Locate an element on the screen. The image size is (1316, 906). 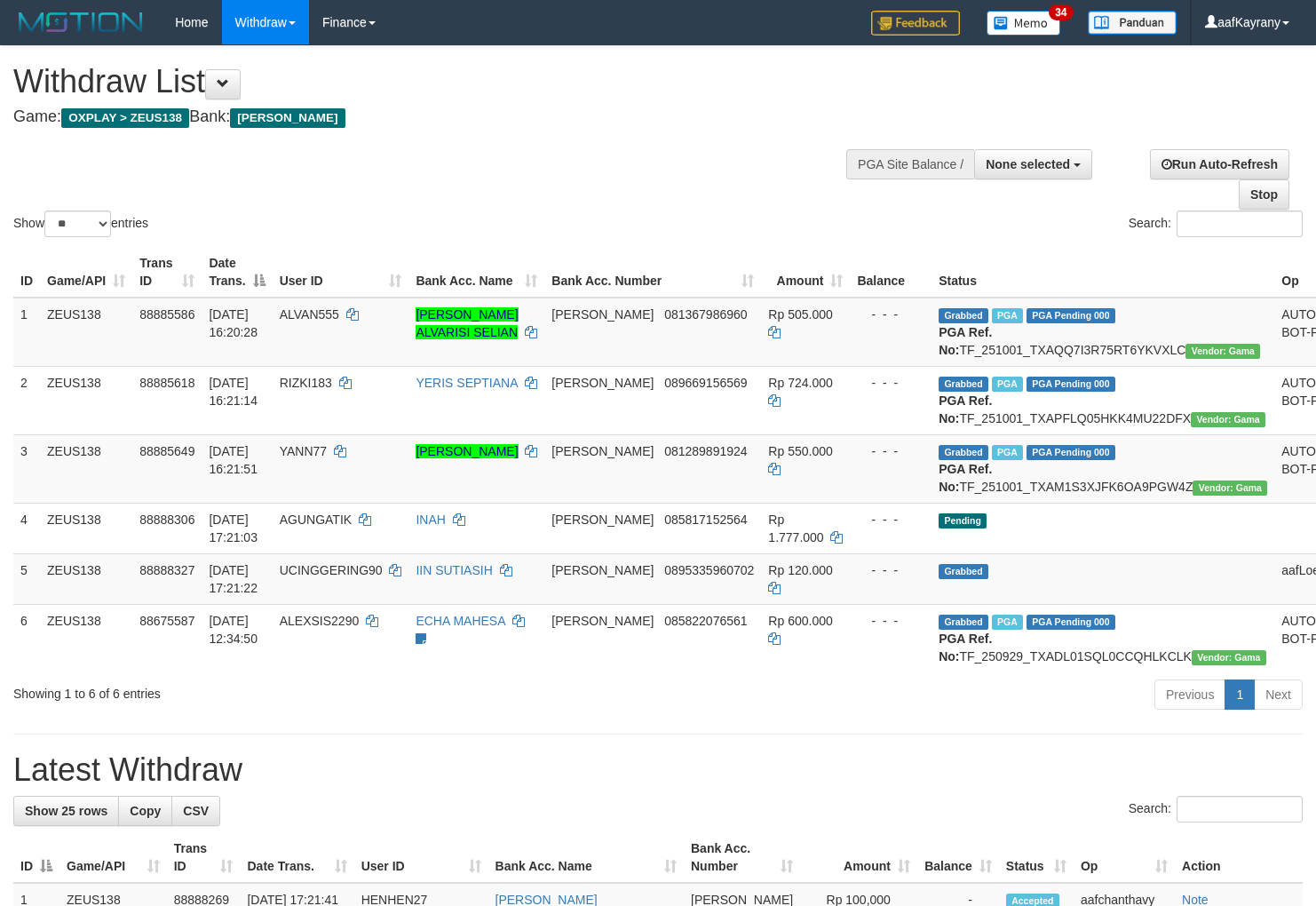
th: Date Trans.: activate to sort column ascending is located at coordinates (297, 857).